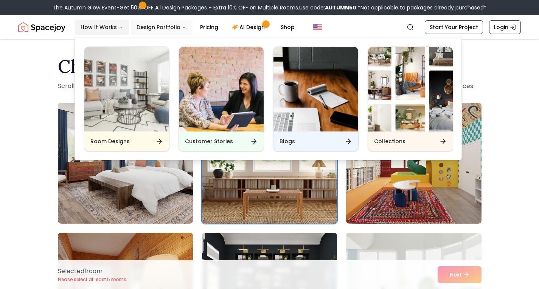 The width and height of the screenshot is (539, 289). Describe the element at coordinates (42, 27) in the screenshot. I see `img: Spacejoy Logo` at that location.